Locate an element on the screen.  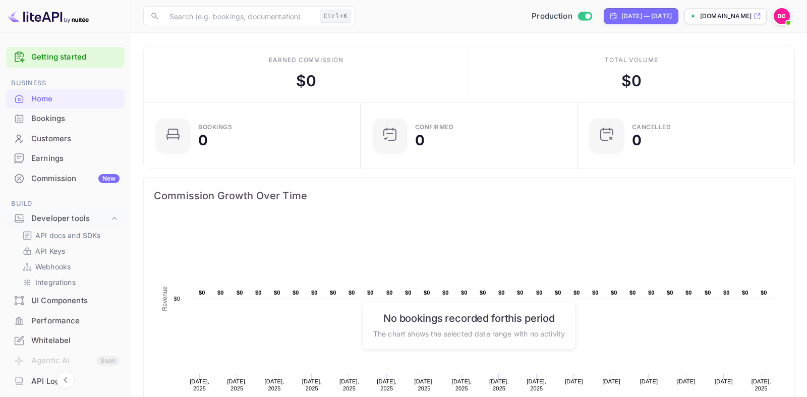
a: Earnings is located at coordinates (65, 158).